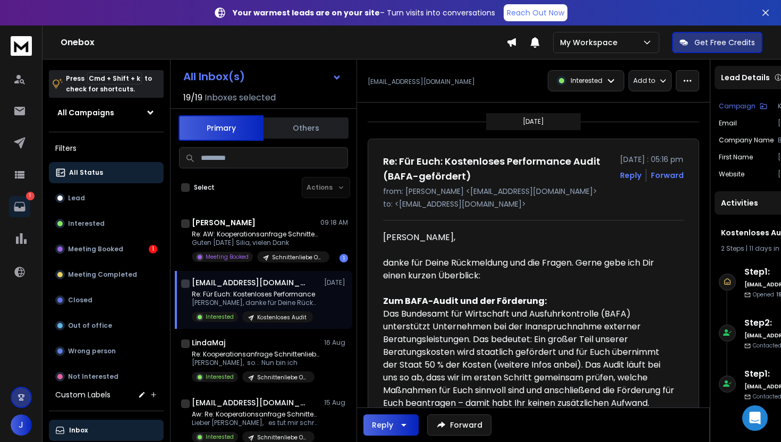 The width and height of the screenshot is (781, 442). Describe the element at coordinates (668, 175) in the screenshot. I see `div: Forward` at that location.